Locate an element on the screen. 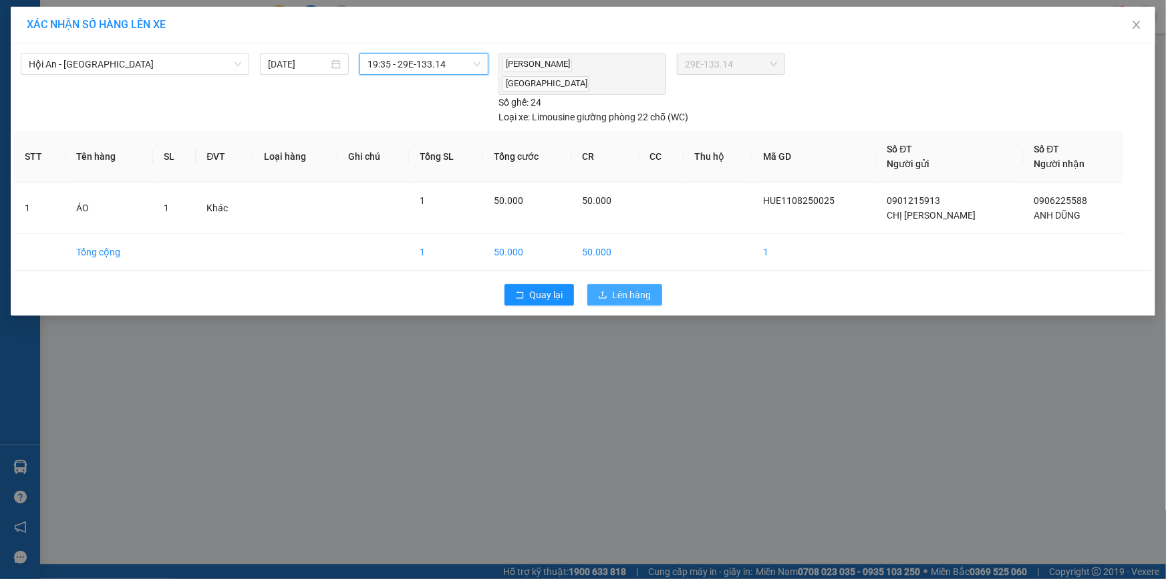 The width and height of the screenshot is (1166, 579). th: Mã GD is located at coordinates (815, 156).